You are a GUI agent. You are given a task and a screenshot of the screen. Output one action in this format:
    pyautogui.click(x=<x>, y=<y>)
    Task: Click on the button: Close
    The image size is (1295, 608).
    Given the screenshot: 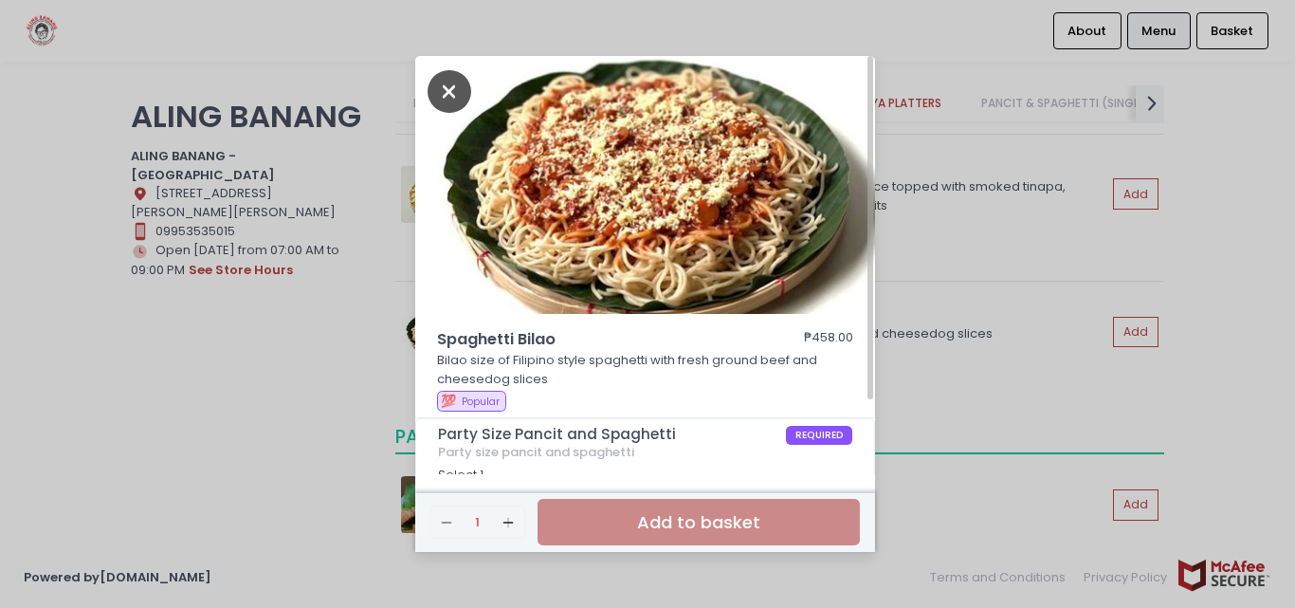 What is the action you would take?
    pyautogui.click(x=449, y=90)
    